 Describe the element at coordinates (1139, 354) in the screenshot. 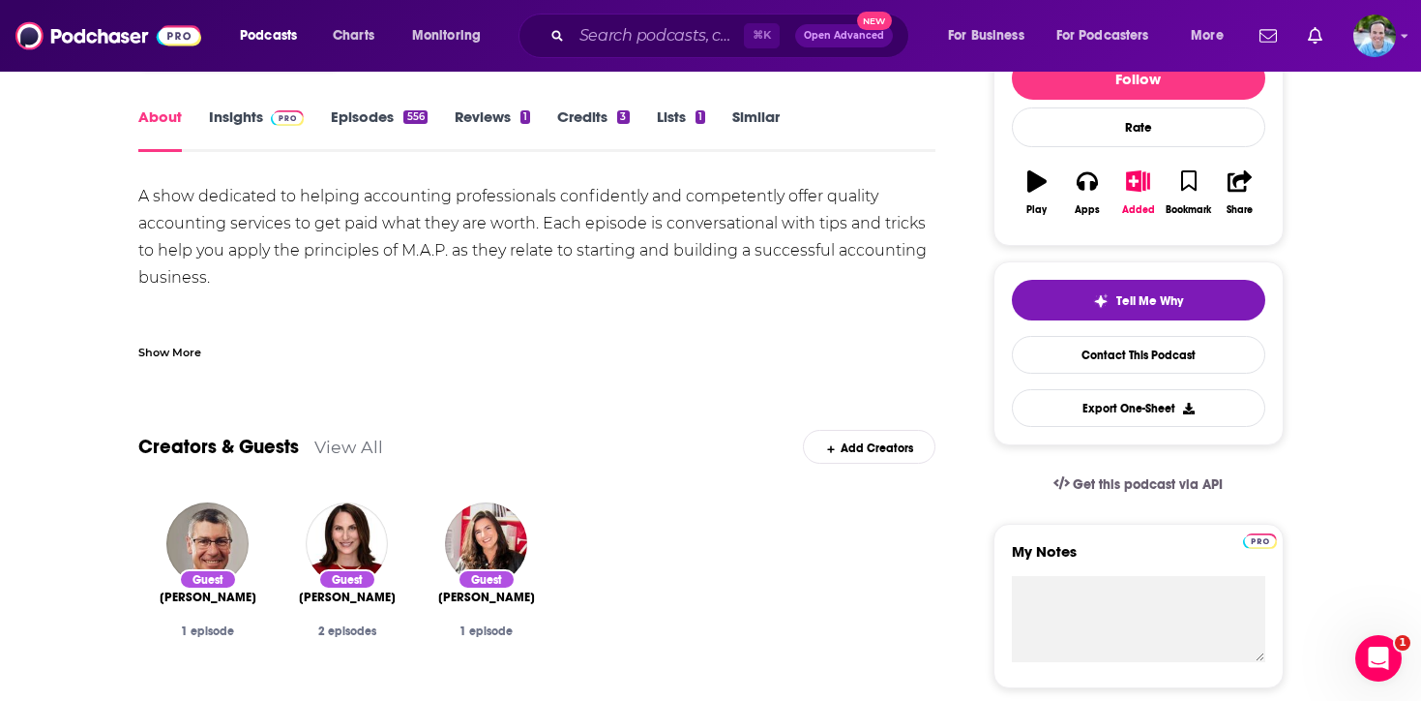

I see `a: Contact This Podcast` at that location.